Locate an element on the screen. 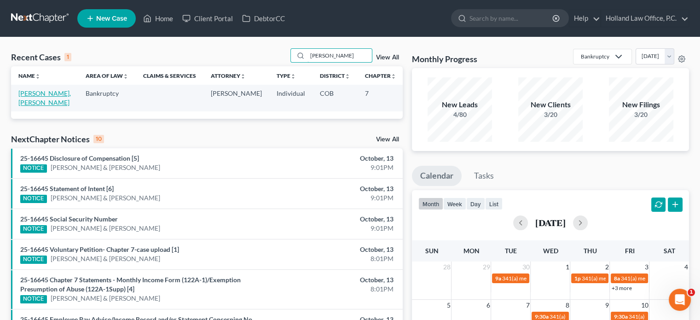  a: DebtorCC is located at coordinates (263, 18).